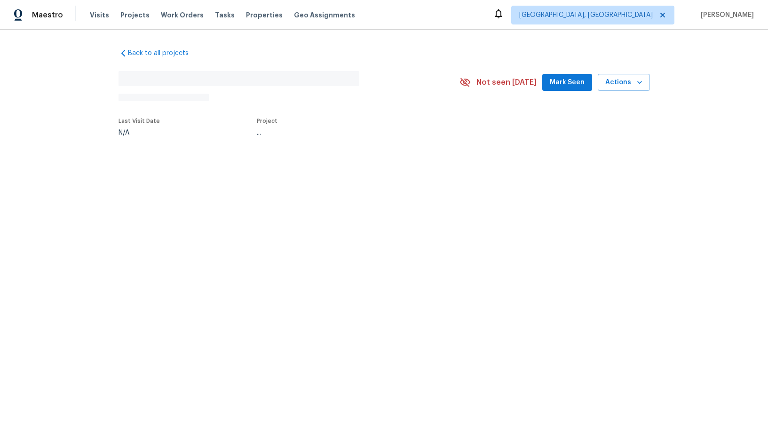  What do you see at coordinates (264, 15) in the screenshot?
I see `span: Properties` at bounding box center [264, 15].